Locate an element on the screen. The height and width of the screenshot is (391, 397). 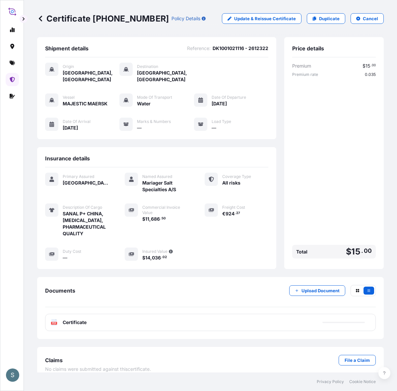
span: Named Assured is located at coordinates (157, 177).